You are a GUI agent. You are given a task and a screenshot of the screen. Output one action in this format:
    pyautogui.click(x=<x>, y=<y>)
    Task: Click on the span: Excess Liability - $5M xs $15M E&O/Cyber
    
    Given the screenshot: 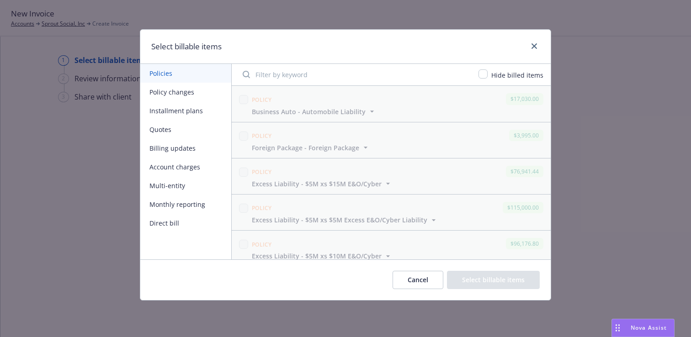 What is the action you would take?
    pyautogui.click(x=317, y=184)
    